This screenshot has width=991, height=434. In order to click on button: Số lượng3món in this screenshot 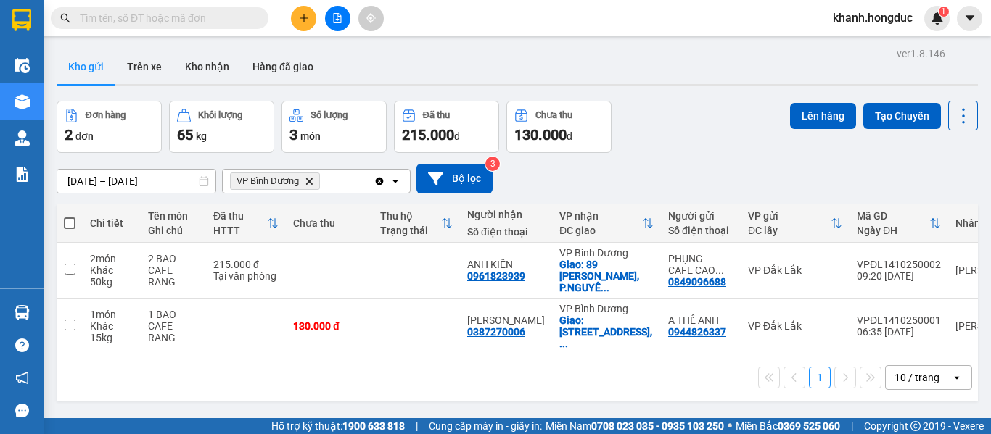, I will do `click(334, 127)`.